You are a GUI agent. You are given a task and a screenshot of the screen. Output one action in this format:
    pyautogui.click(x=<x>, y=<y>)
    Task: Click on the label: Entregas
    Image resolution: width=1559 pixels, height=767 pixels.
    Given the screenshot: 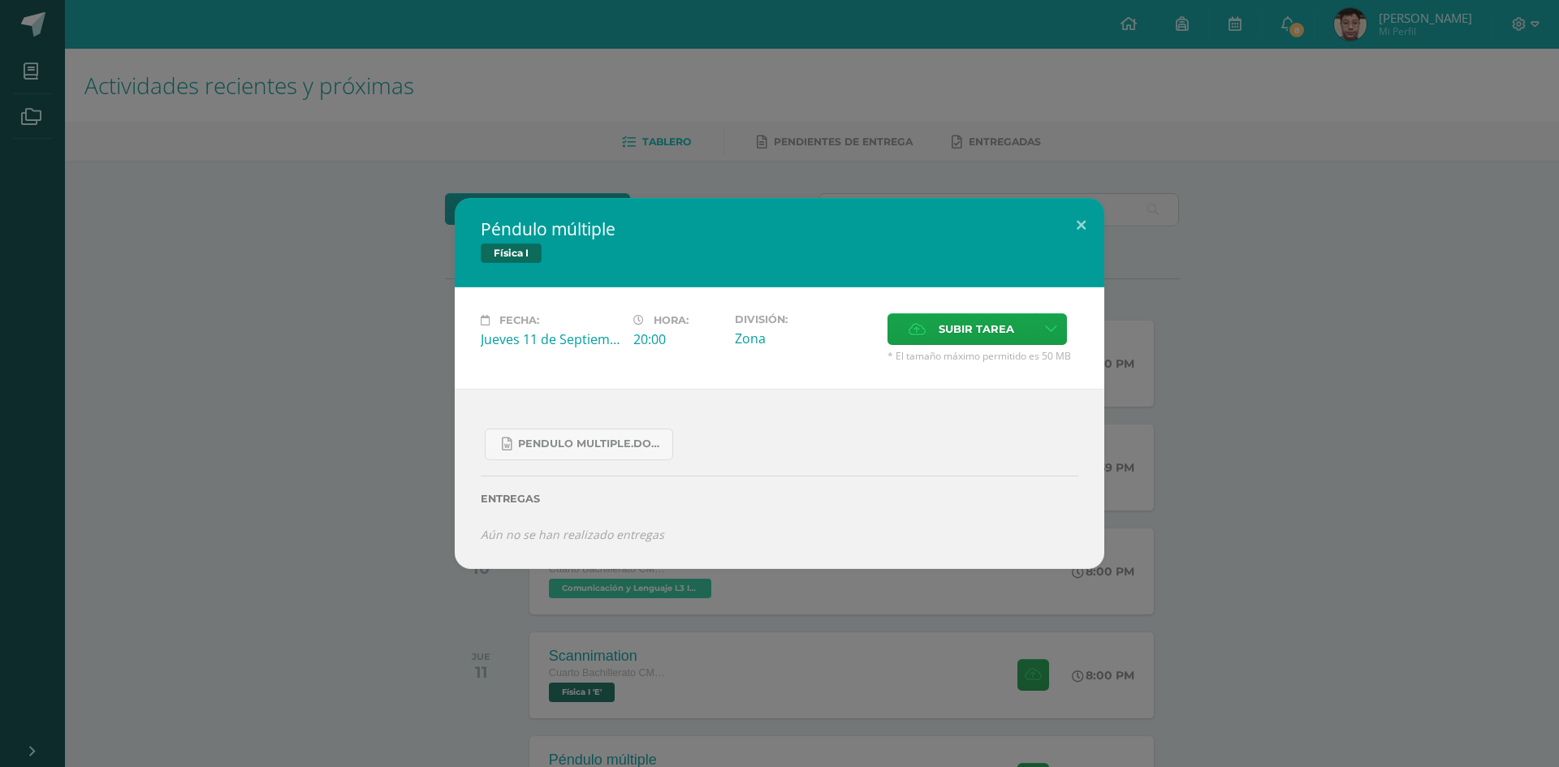 What is the action you would take?
    pyautogui.click(x=780, y=499)
    